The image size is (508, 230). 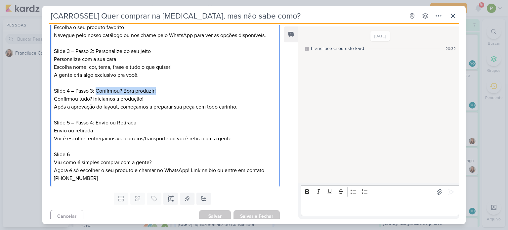 I want to click on div: 20:32, so click(x=450, y=49).